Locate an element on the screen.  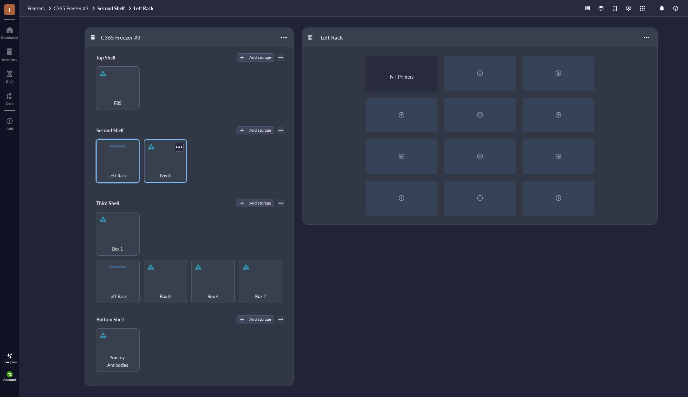
span: TL is located at coordinates (10, 375).